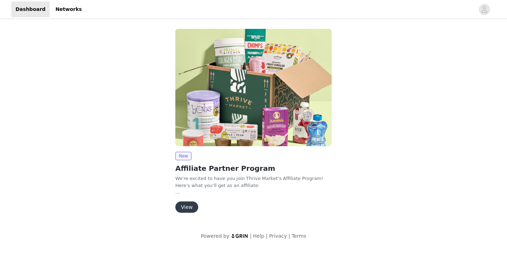 This screenshot has height=274, width=507. I want to click on a: Networks, so click(68, 9).